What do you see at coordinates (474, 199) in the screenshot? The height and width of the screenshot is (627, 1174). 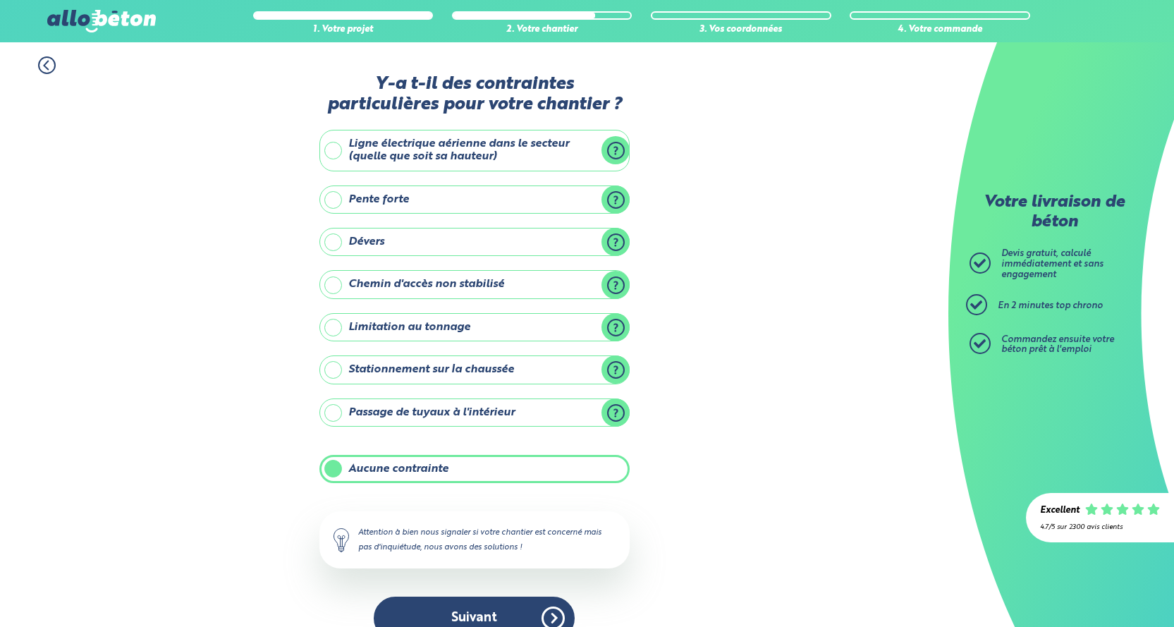 I see `label: Pente forte` at bounding box center [474, 199].